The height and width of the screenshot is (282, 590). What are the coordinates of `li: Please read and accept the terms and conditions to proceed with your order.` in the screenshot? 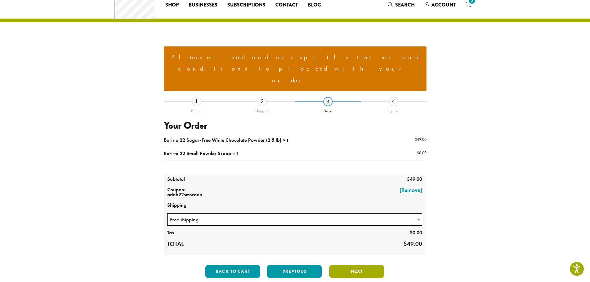 It's located at (295, 69).